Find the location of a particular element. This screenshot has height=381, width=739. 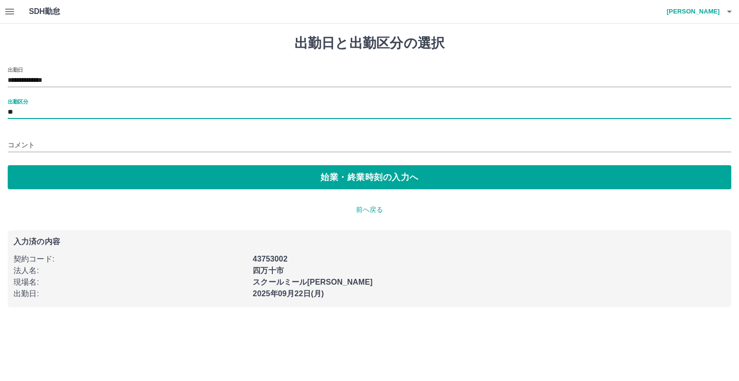

b: 43753002 is located at coordinates (270, 259).